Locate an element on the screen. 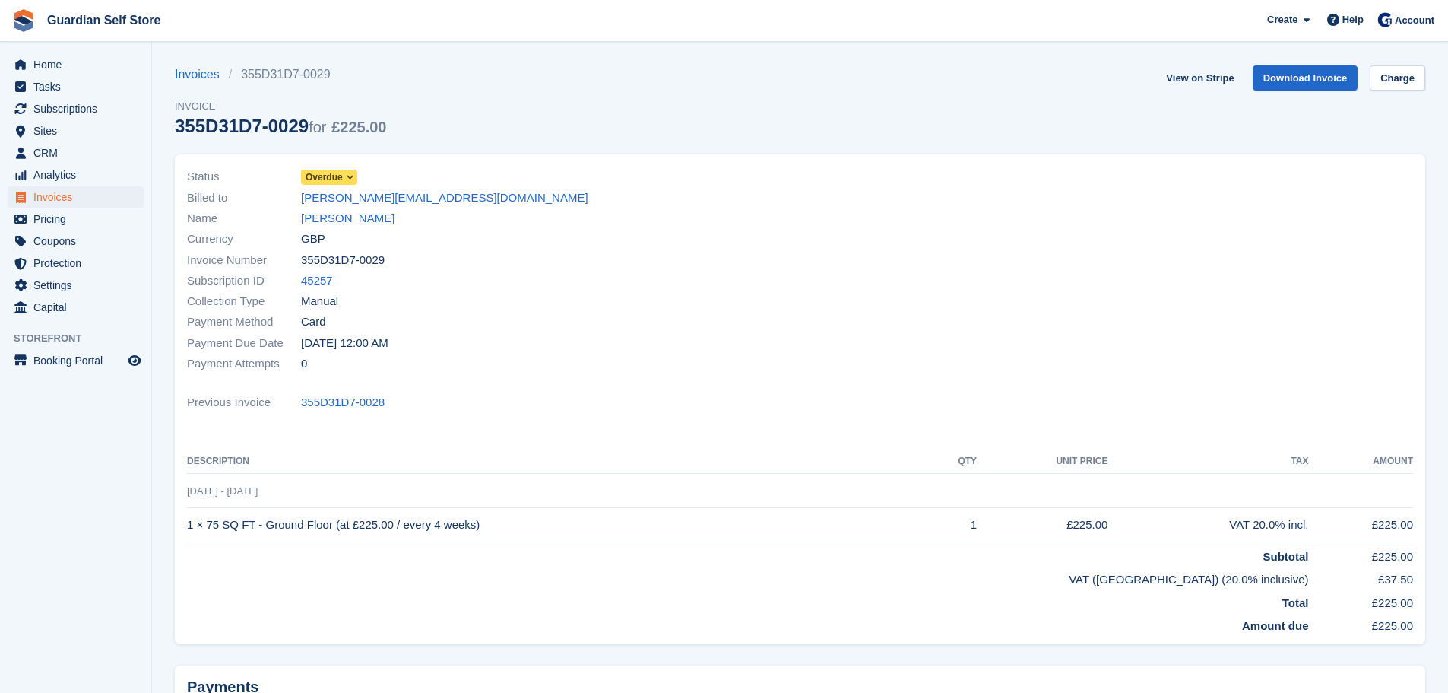 The height and width of the screenshot is (693, 1448). span: Account is located at coordinates (1415, 21).